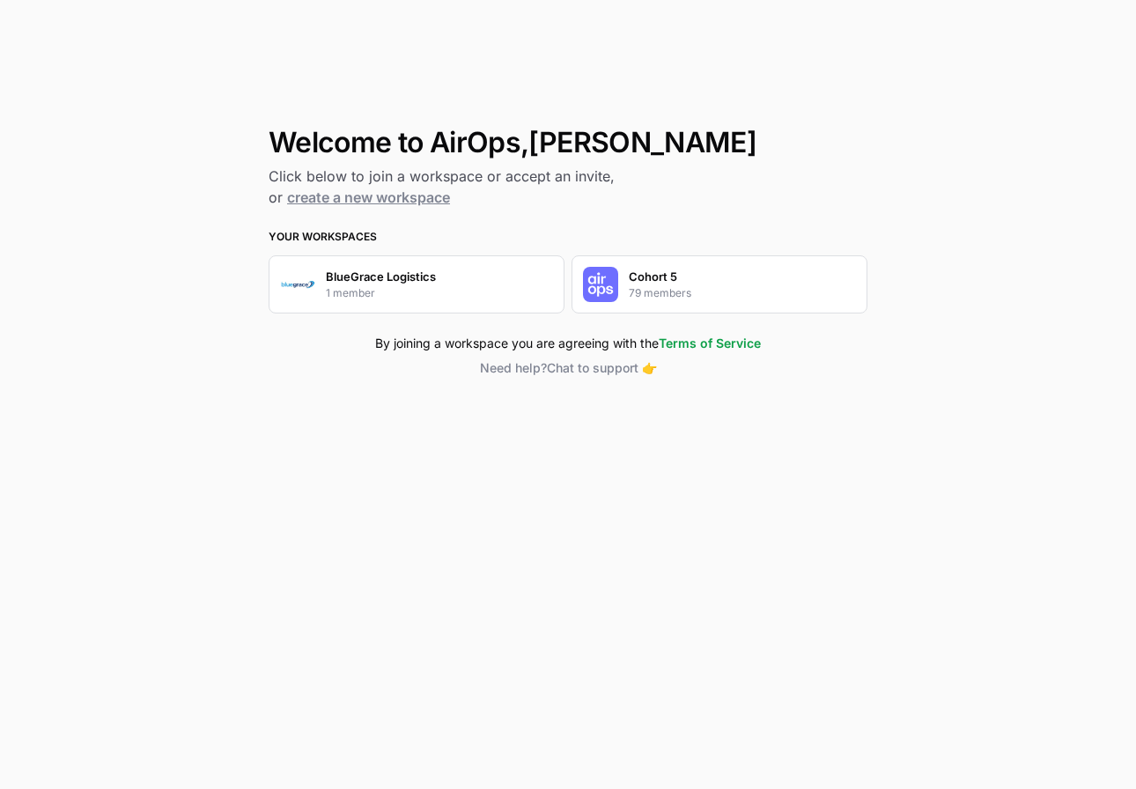 The height and width of the screenshot is (789, 1136). Describe the element at coordinates (660, 293) in the screenshot. I see `p: 79 members` at that location.